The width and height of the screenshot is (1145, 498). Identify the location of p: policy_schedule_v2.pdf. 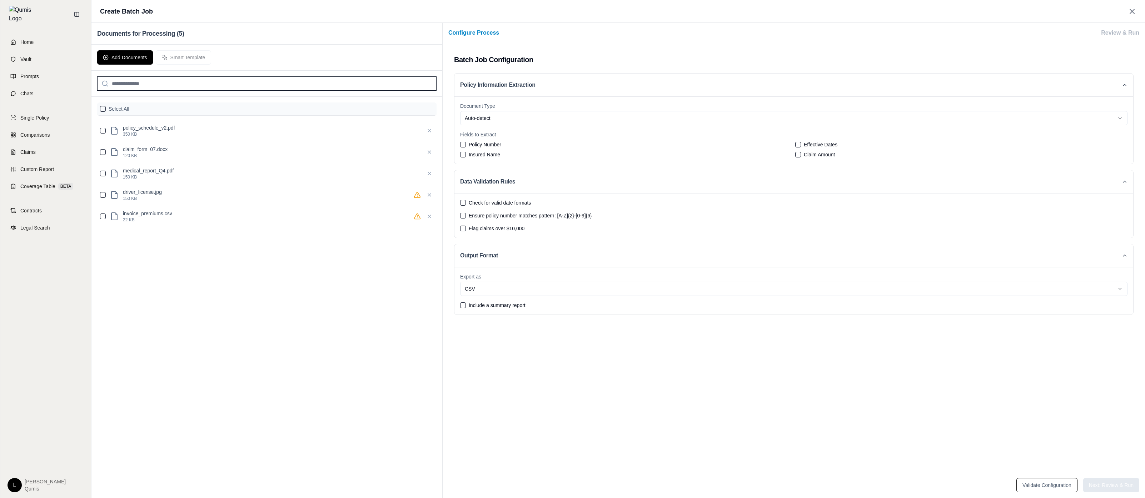
(272, 128).